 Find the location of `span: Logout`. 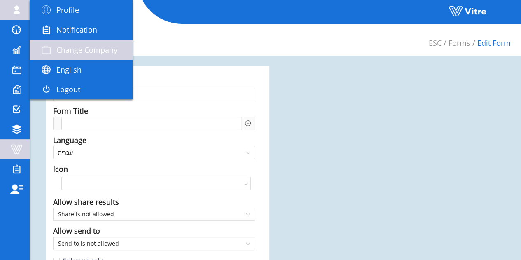

span: Logout is located at coordinates (68, 89).